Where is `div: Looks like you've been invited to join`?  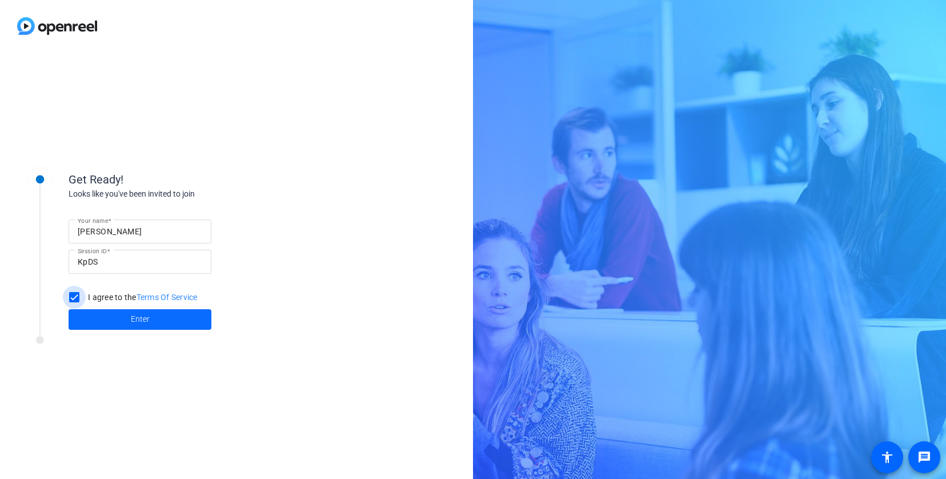 div: Looks like you've been invited to join is located at coordinates (183, 194).